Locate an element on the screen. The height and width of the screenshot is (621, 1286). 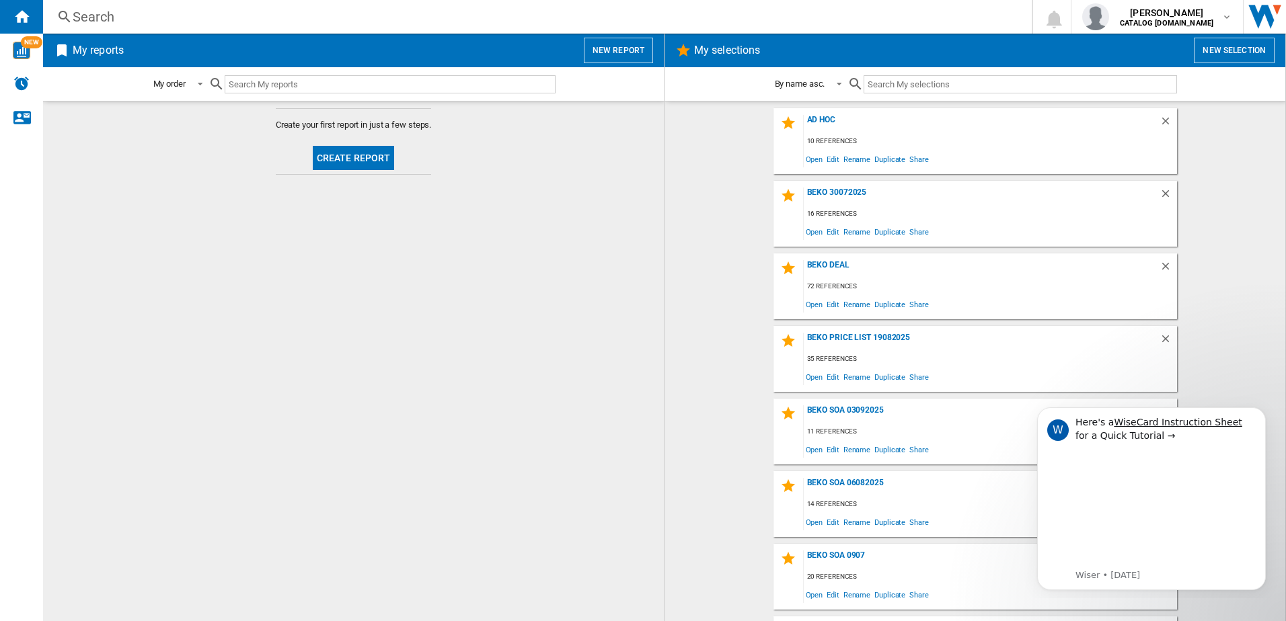
div: By name asc. is located at coordinates (799, 83).